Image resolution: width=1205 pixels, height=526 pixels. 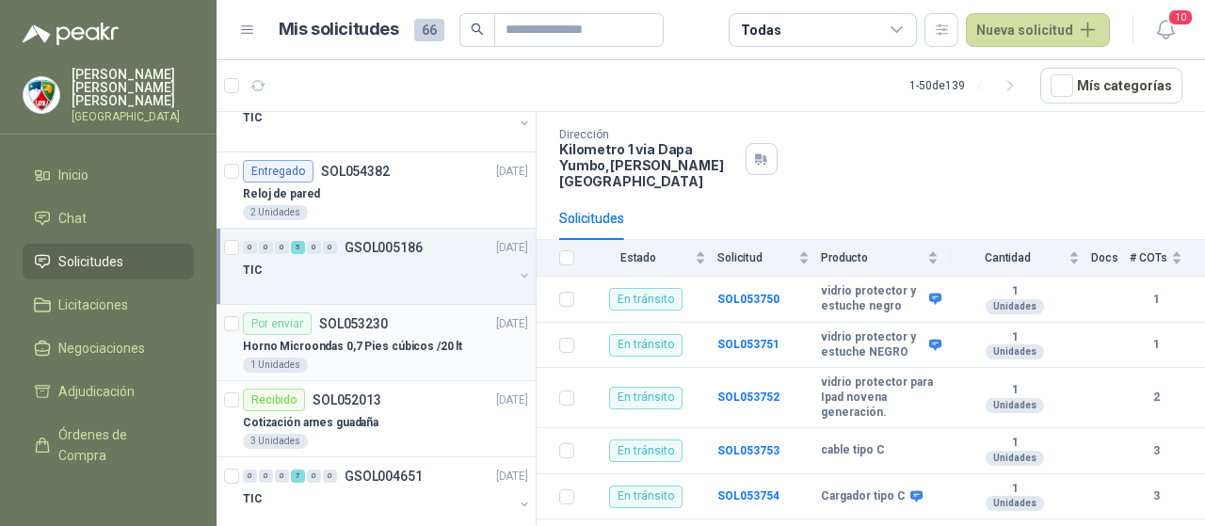 I want to click on div: 1 - 50 de 139, so click(x=967, y=86).